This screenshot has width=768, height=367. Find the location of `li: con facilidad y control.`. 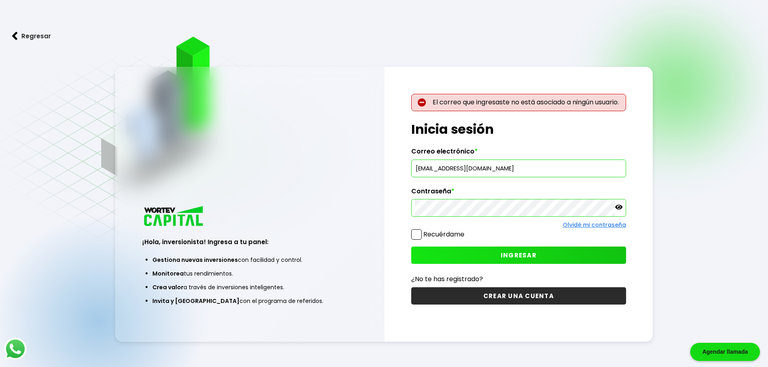

li: con facilidad y control. is located at coordinates (249, 260).